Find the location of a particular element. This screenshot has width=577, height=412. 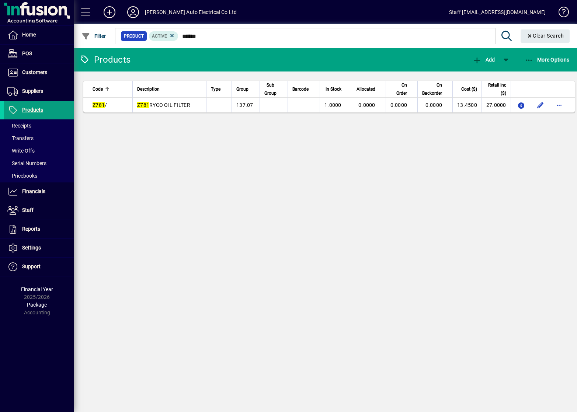

div: Group is located at coordinates (245, 89).